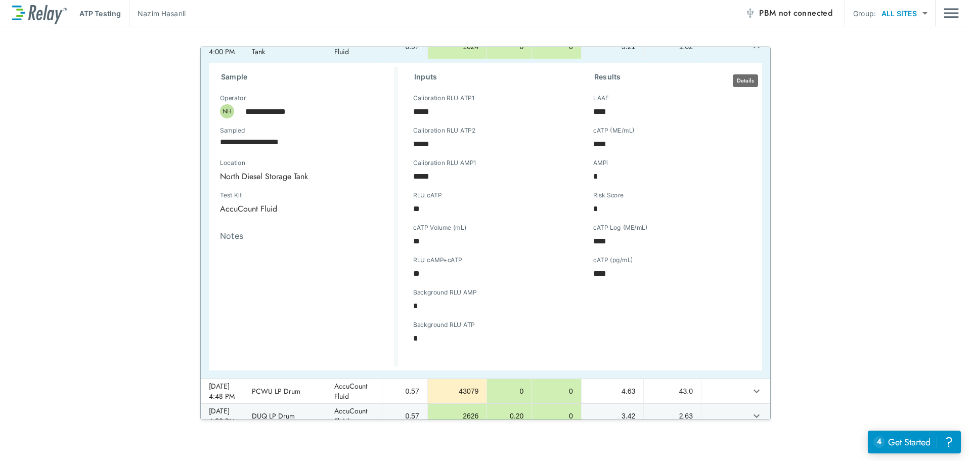 The width and height of the screenshot is (971, 461). What do you see at coordinates (601, 98) in the screenshot?
I see `label: LAAF` at bounding box center [601, 98].